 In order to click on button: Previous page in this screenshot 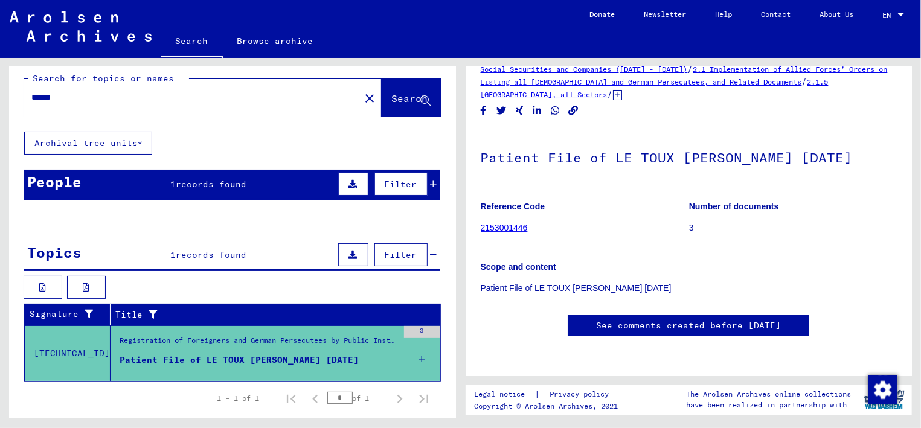, I will do `click(315, 398)`.